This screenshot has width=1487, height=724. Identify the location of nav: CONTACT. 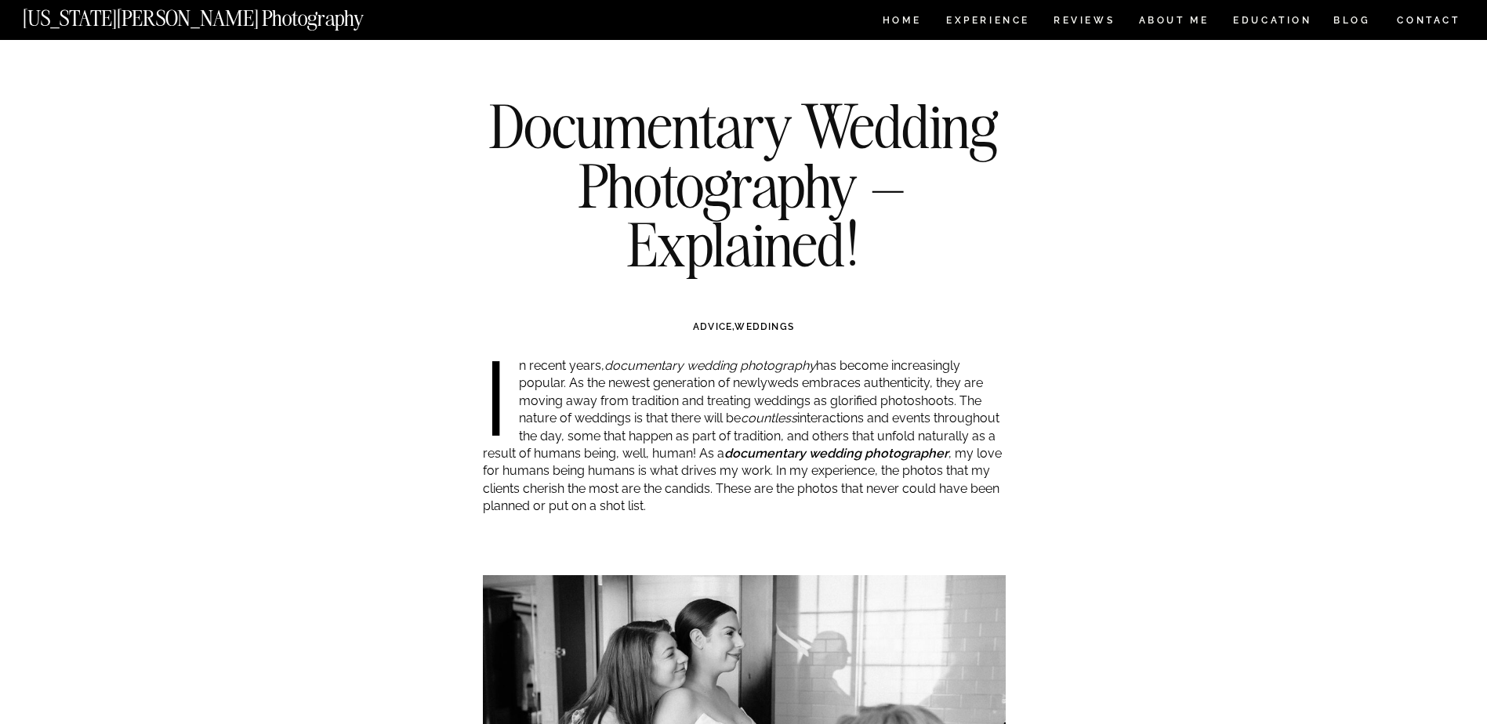
(1428, 20).